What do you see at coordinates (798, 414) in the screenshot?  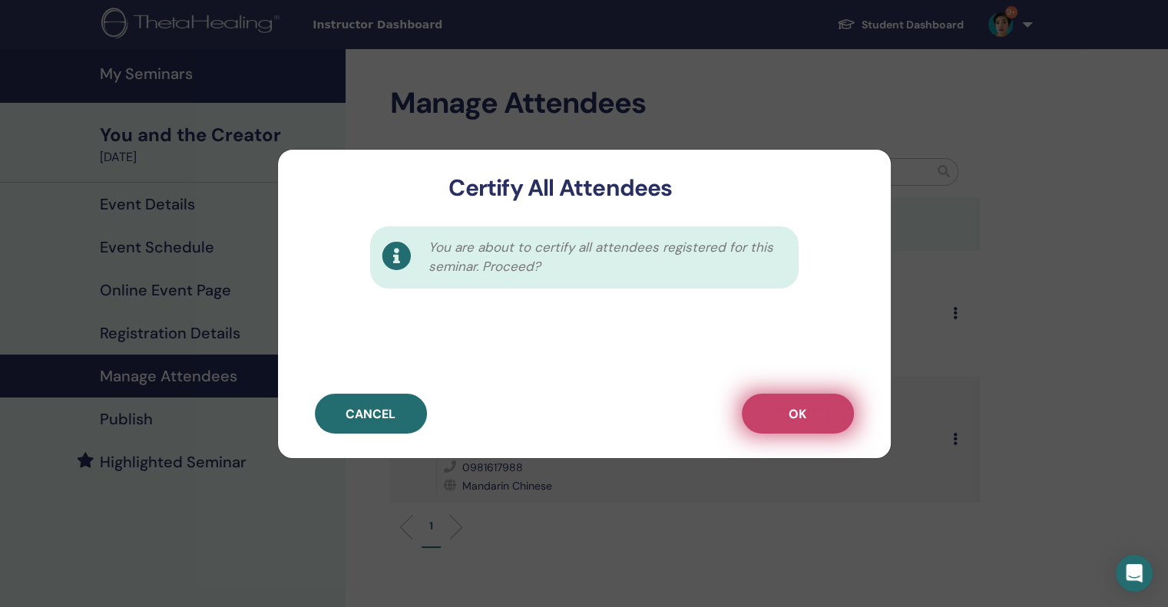 I see `button: OK` at bounding box center [798, 414].